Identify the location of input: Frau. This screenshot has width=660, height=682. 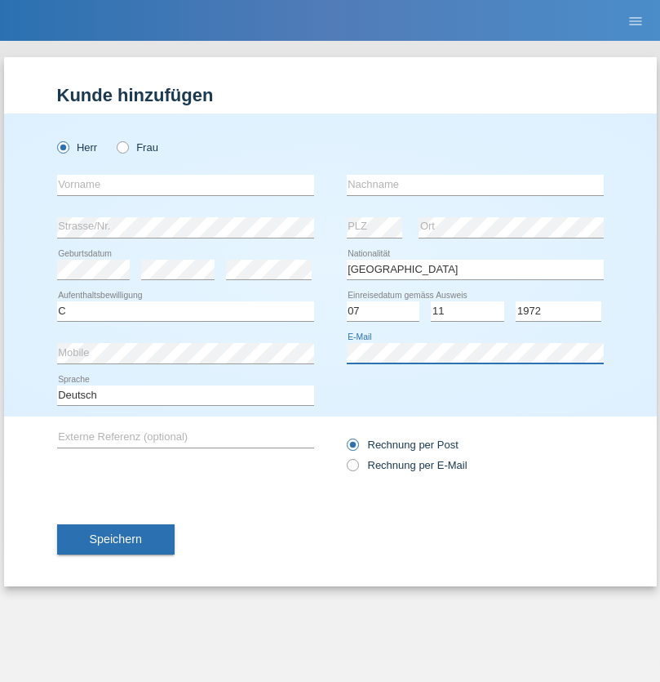
(122, 146).